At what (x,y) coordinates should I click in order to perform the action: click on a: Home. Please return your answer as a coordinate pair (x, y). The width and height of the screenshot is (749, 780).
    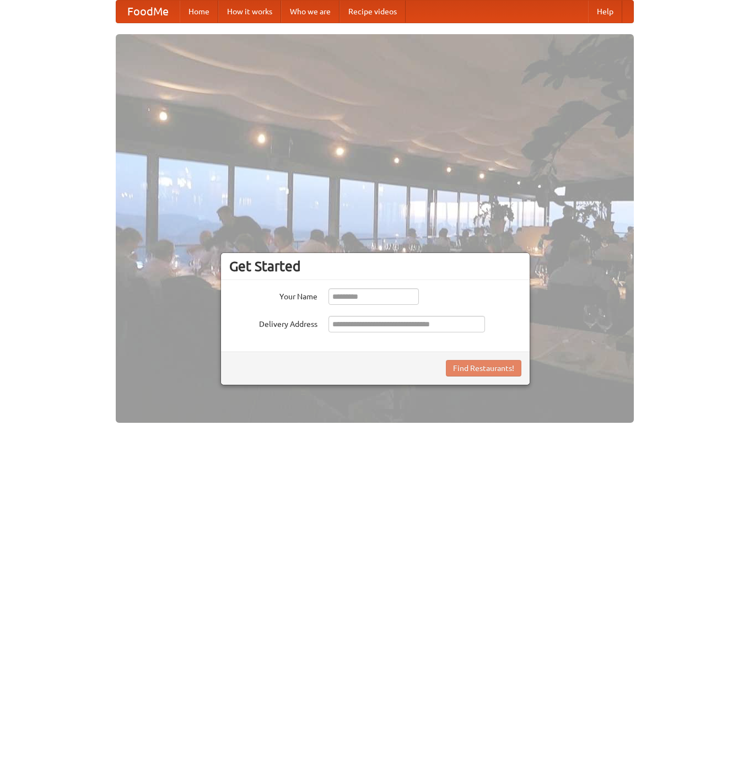
    Looking at the image, I should click on (199, 12).